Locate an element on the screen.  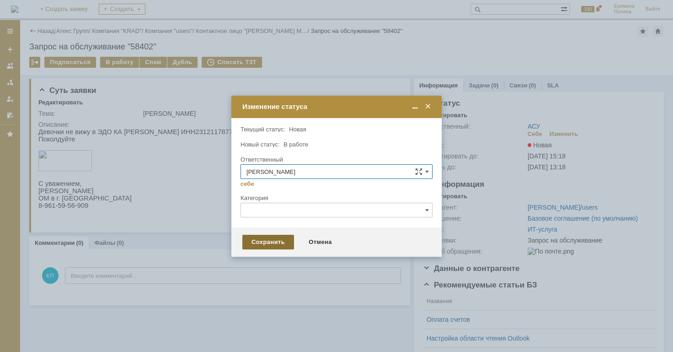
label: Текущий статус: is located at coordinates (263, 129).